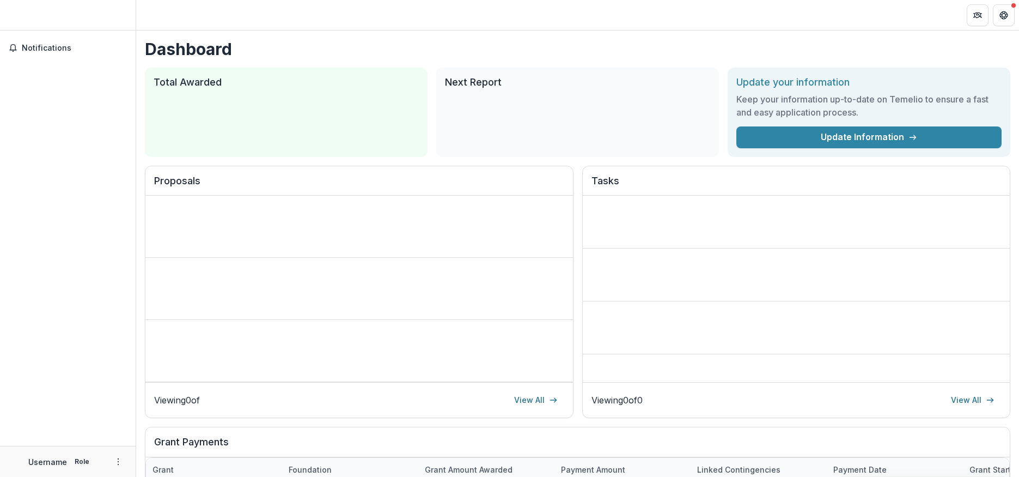 The height and width of the screenshot is (477, 1019). Describe the element at coordinates (82, 461) in the screenshot. I see `p: Role` at that location.